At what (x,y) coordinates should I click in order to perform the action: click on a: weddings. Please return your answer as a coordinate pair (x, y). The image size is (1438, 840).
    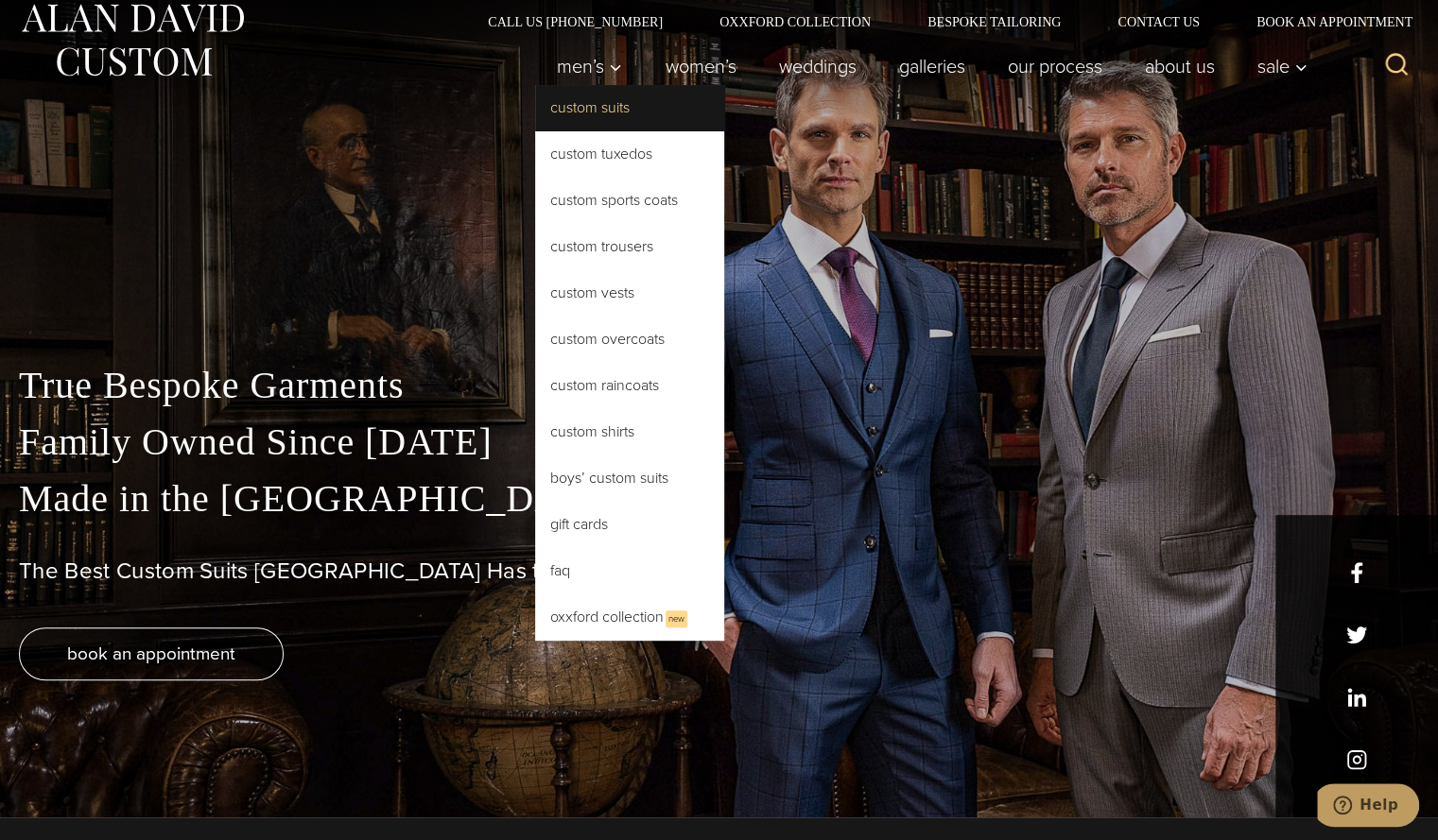
    Looking at the image, I should click on (817, 66).